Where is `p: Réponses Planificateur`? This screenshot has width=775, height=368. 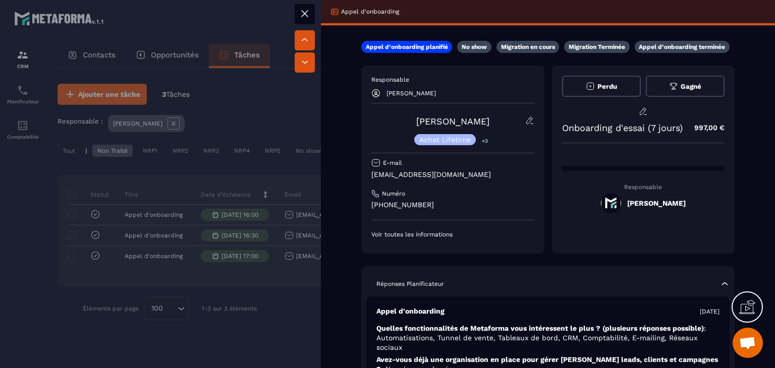 p: Réponses Planificateur is located at coordinates (410, 284).